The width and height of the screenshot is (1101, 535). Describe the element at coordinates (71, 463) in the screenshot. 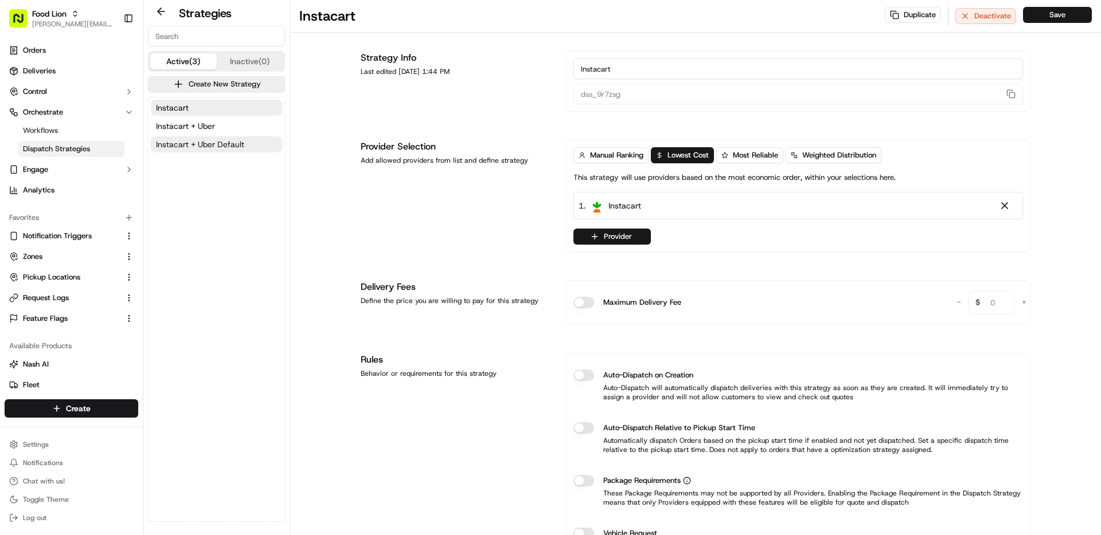

I see `button: Notifications` at that location.